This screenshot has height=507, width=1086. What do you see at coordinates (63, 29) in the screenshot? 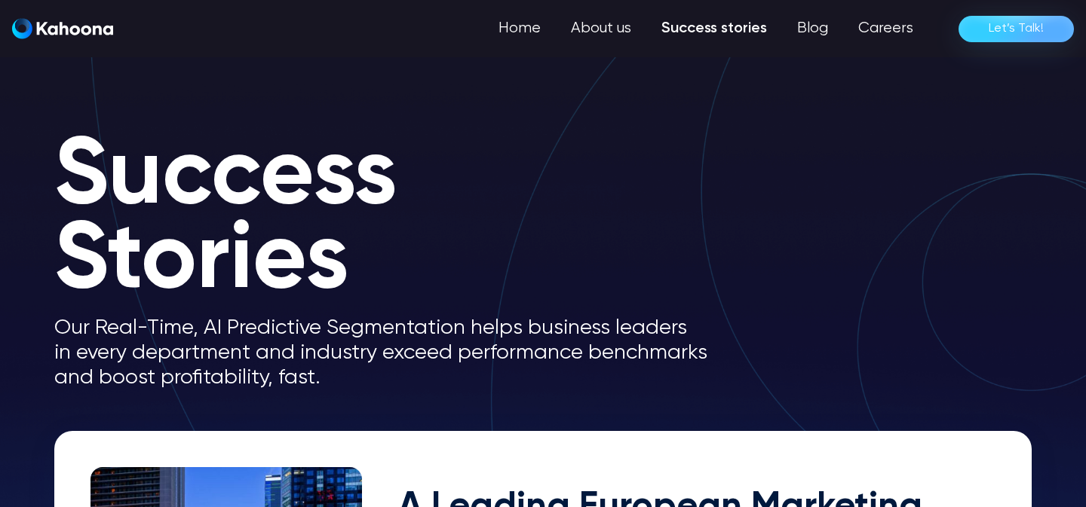
I see `a: home` at bounding box center [63, 29].